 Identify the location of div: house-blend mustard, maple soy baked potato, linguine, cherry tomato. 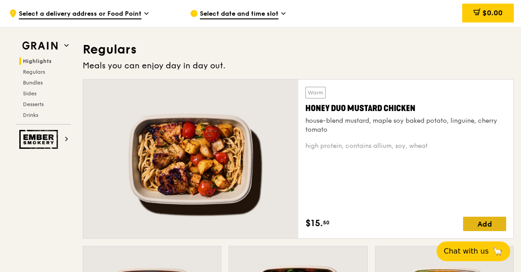
(406, 125).